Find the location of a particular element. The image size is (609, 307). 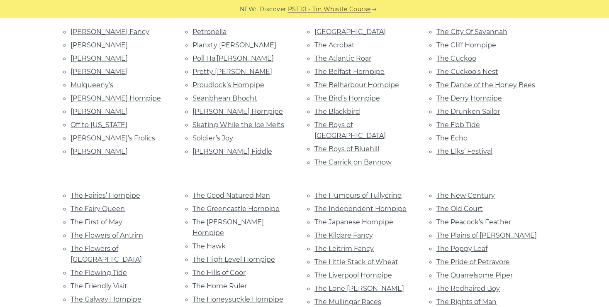

a: PST10 - Tin Whistle Course is located at coordinates (329, 9).